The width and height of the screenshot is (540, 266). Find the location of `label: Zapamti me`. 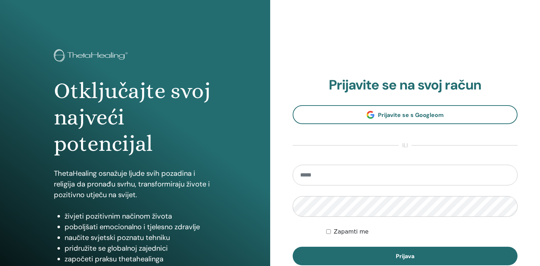

label: Zapamti me is located at coordinates (351, 232).